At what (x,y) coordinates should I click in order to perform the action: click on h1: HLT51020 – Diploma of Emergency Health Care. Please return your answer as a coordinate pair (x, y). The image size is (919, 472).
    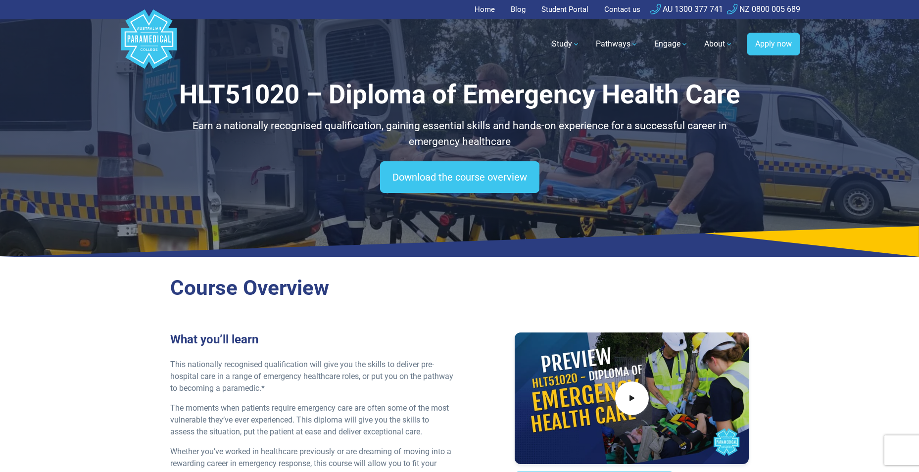
    Looking at the image, I should click on (460, 95).